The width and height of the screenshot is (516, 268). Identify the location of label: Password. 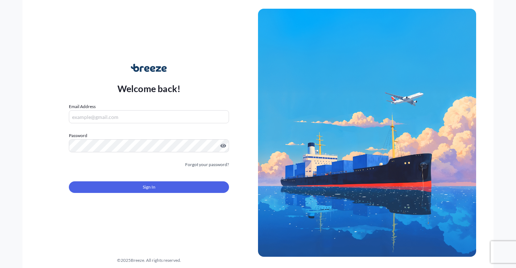
(149, 136).